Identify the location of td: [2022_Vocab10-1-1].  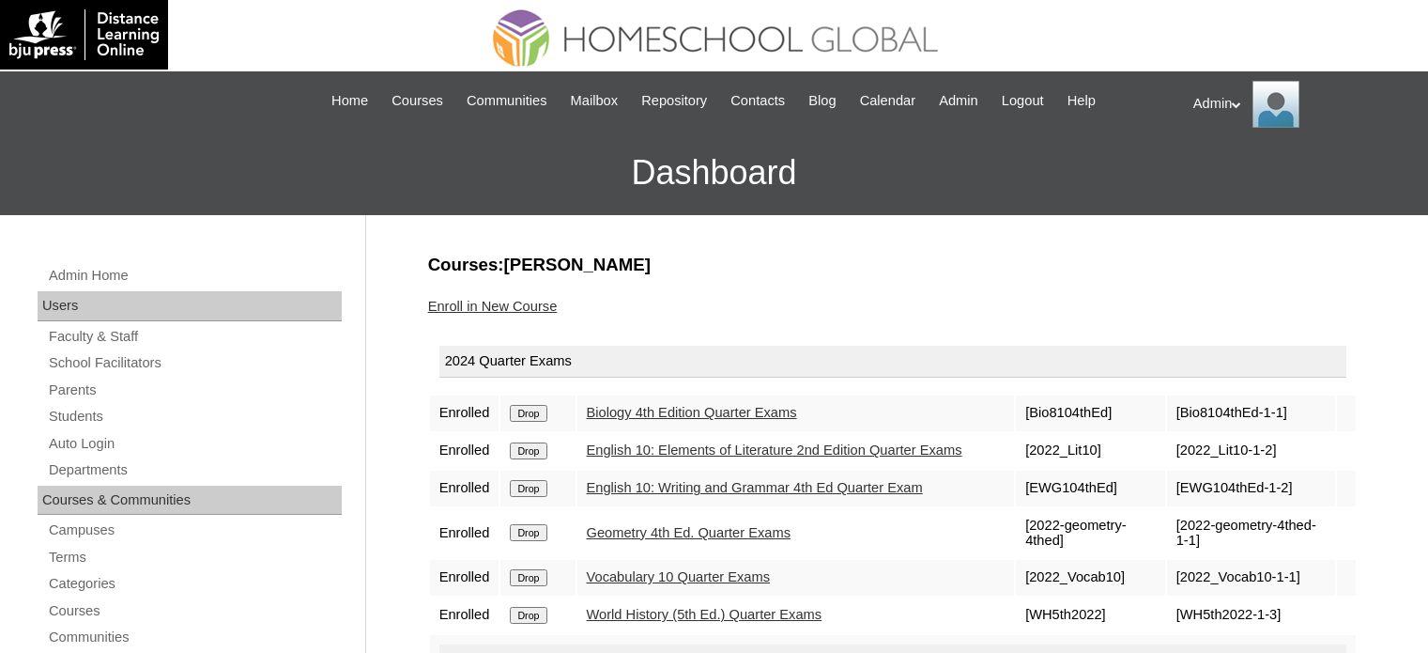
(1251, 577).